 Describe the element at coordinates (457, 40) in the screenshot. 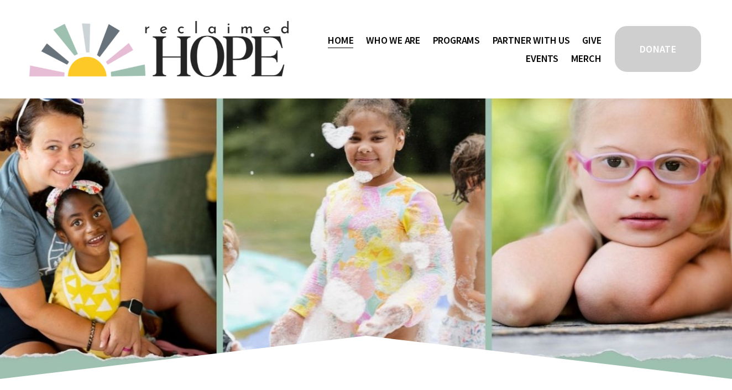

I see `span: Programs` at that location.